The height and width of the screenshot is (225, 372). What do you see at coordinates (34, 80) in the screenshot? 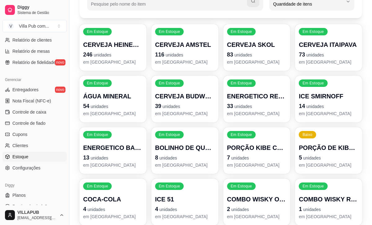
I see `div: Gerenciar` at bounding box center [34, 80].